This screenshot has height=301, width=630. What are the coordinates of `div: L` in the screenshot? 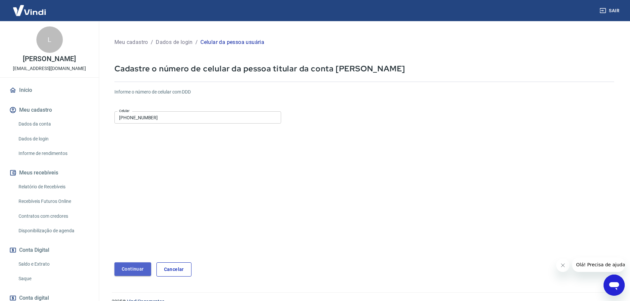 It's located at (50, 40).